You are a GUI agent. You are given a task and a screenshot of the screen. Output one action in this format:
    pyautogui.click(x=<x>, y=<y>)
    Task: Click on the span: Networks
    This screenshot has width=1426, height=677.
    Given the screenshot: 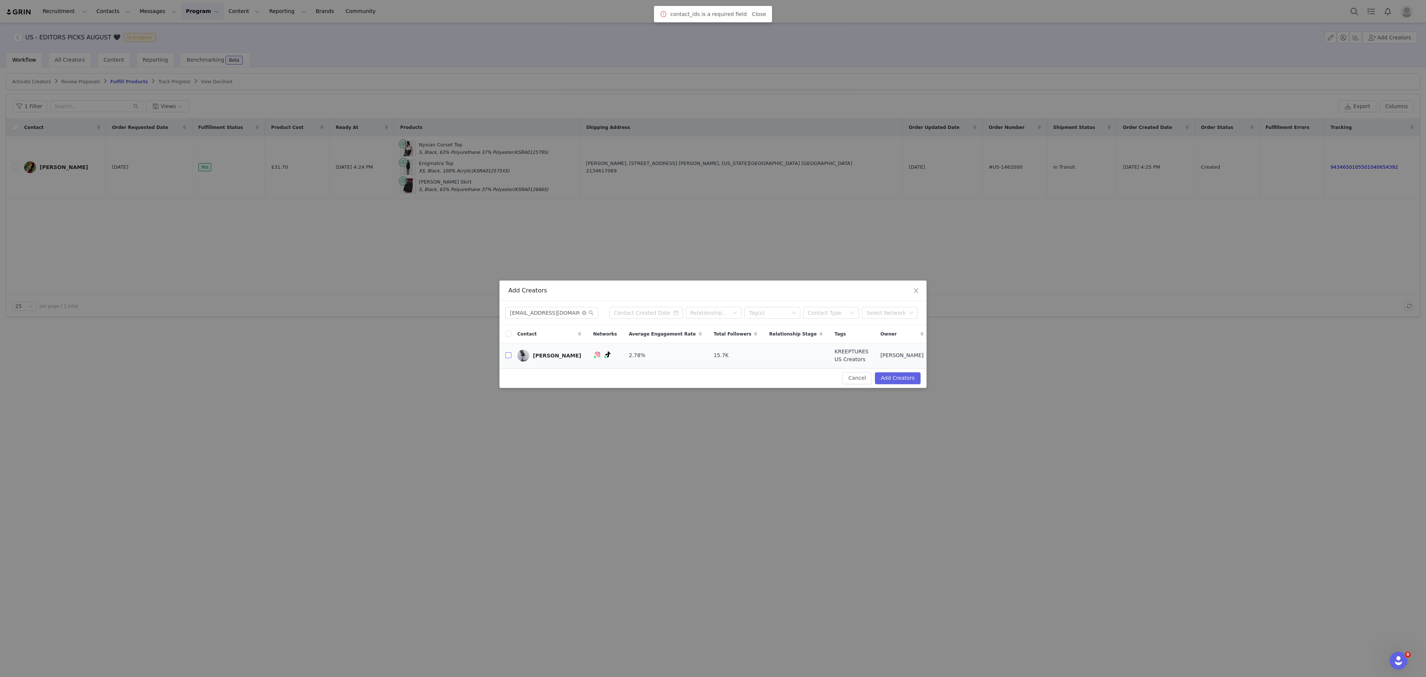 What is the action you would take?
    pyautogui.click(x=605, y=334)
    